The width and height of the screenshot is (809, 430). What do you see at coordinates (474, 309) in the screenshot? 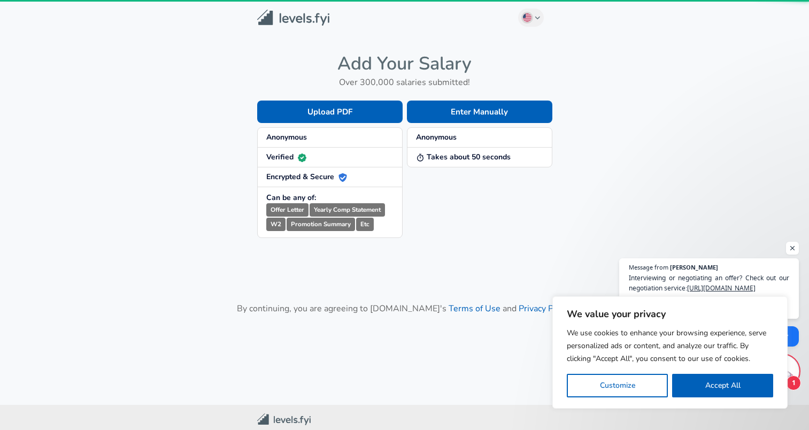
I see `a: Terms of Use` at bounding box center [474, 309].